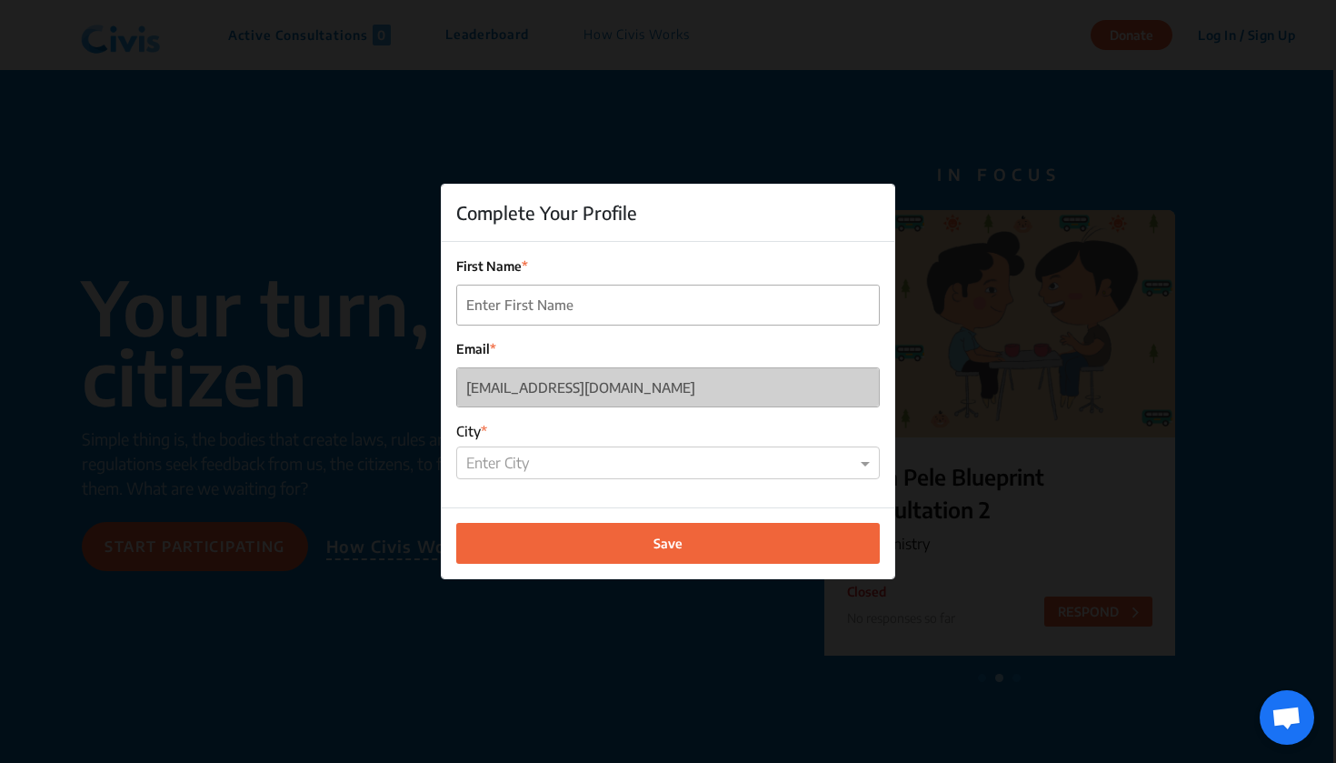 This screenshot has width=1336, height=763. Describe the element at coordinates (668, 543) in the screenshot. I see `span: Save` at that location.